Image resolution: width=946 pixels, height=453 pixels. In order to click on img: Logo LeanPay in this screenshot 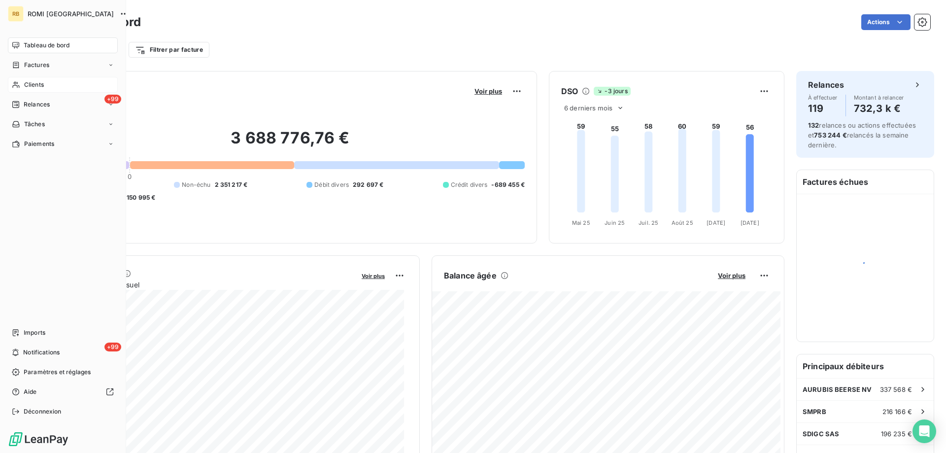, I will do `click(38, 439)`.